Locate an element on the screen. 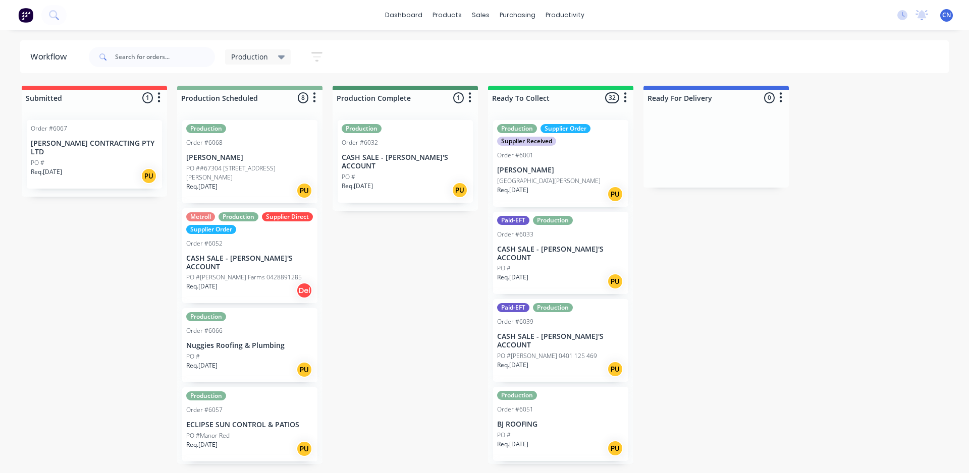  div: sales is located at coordinates (480, 15).